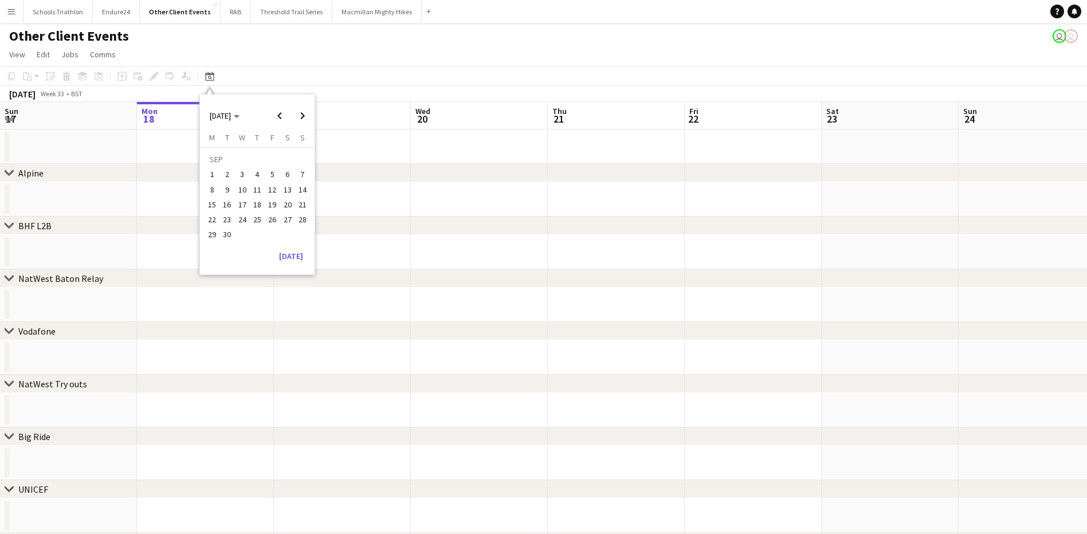 This screenshot has width=1087, height=534. What do you see at coordinates (227, 174) in the screenshot?
I see `button: 02-09-2025` at bounding box center [227, 174].